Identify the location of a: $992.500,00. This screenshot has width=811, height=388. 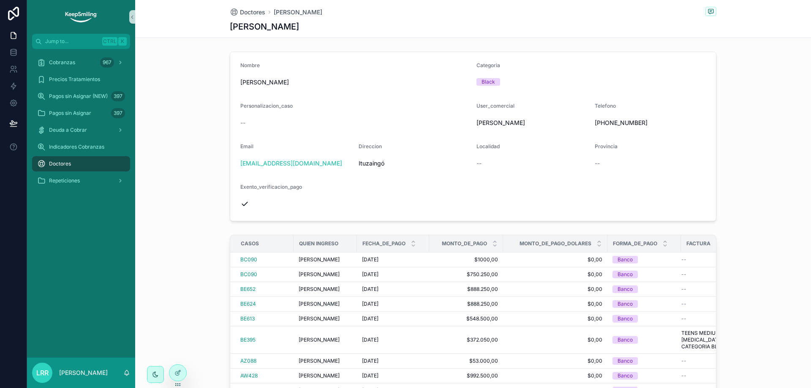
(466, 376).